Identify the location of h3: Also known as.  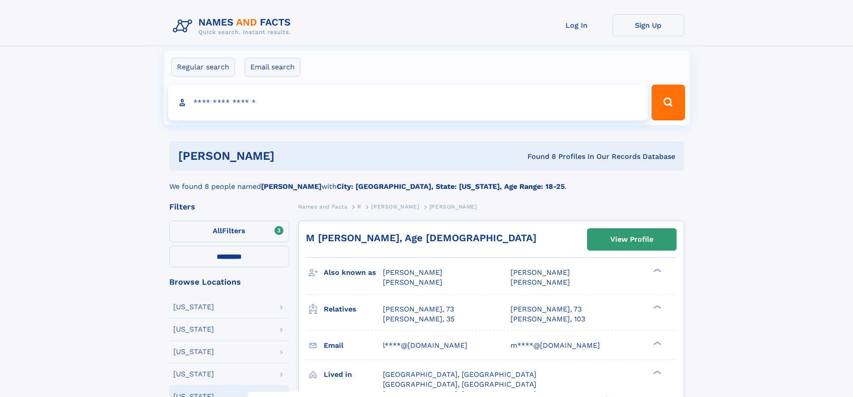
(353, 273).